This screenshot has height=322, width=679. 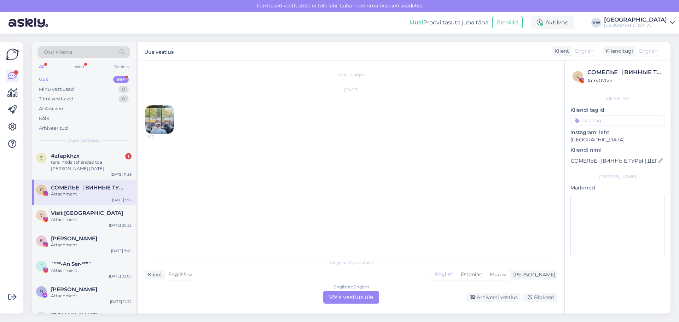 What do you see at coordinates (618, 121) in the screenshot?
I see `input: Lisa tag` at bounding box center [618, 121].